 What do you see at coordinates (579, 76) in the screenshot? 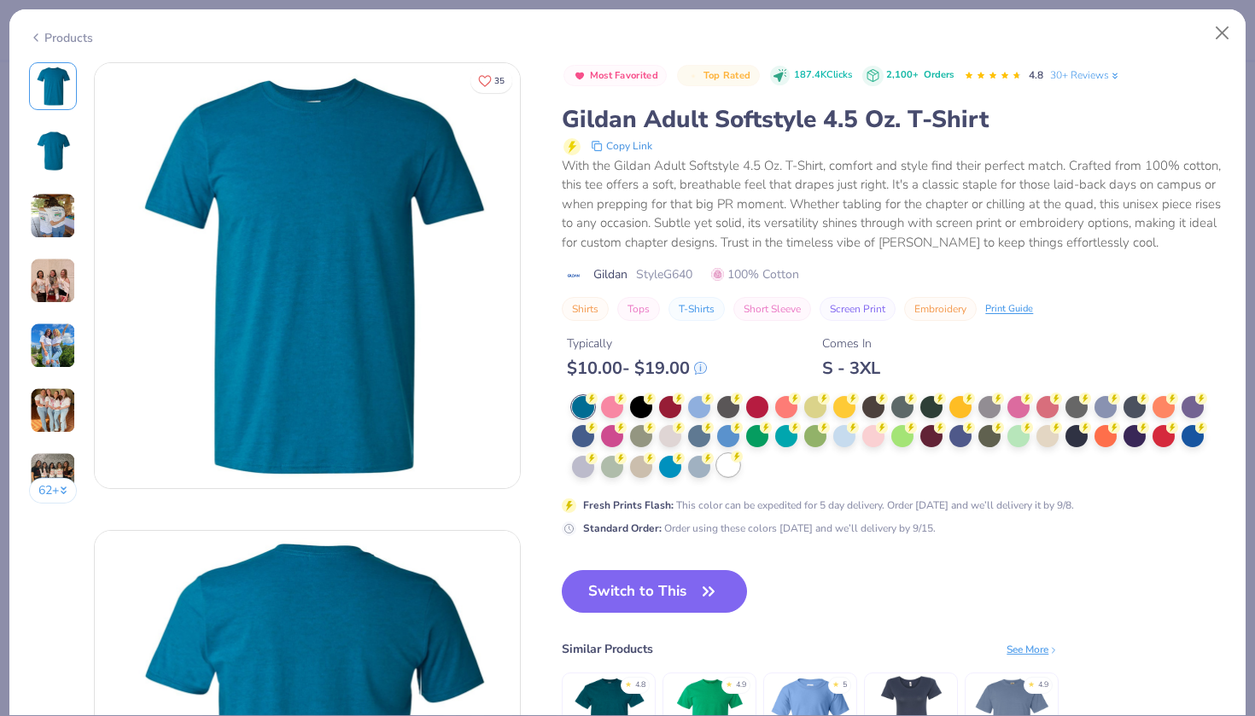
I see `img: Most Favorited sort` at bounding box center [579, 76].